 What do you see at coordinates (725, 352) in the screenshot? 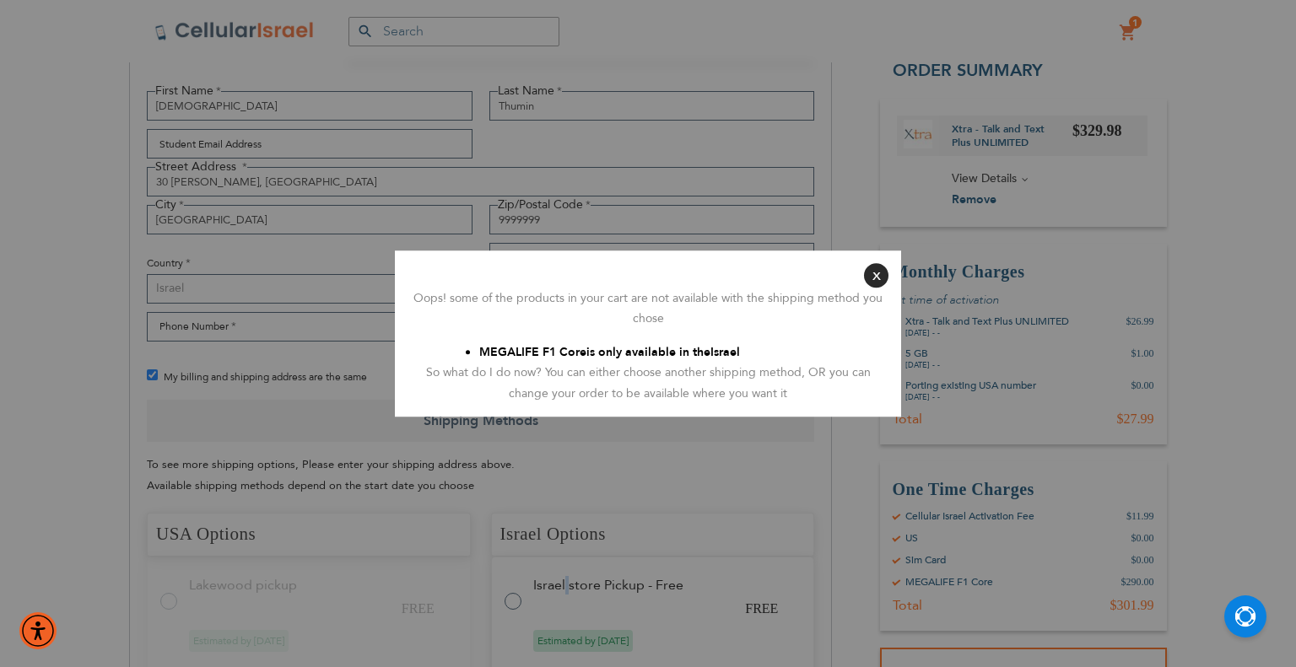
I see `span: Israel` at bounding box center [725, 352].